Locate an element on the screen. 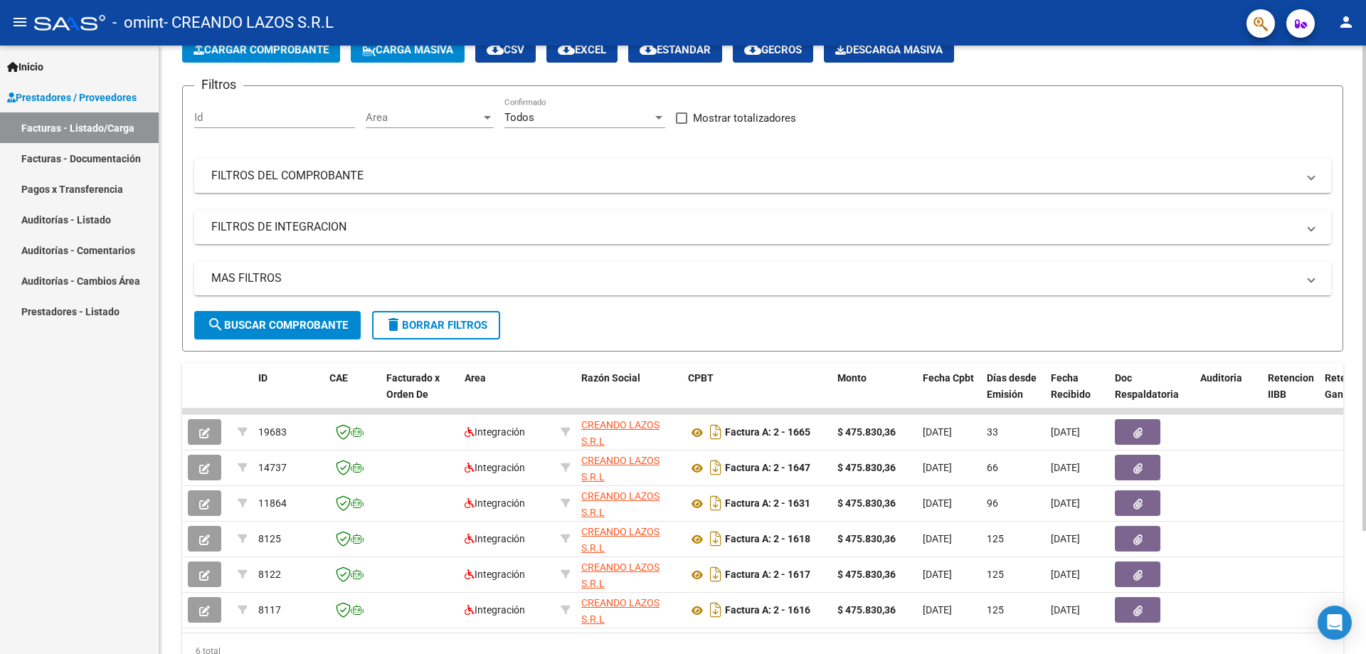 This screenshot has width=1366, height=654. mat-expansion-panel-header: FILTROS DE INTEGRACION is located at coordinates (762, 227).